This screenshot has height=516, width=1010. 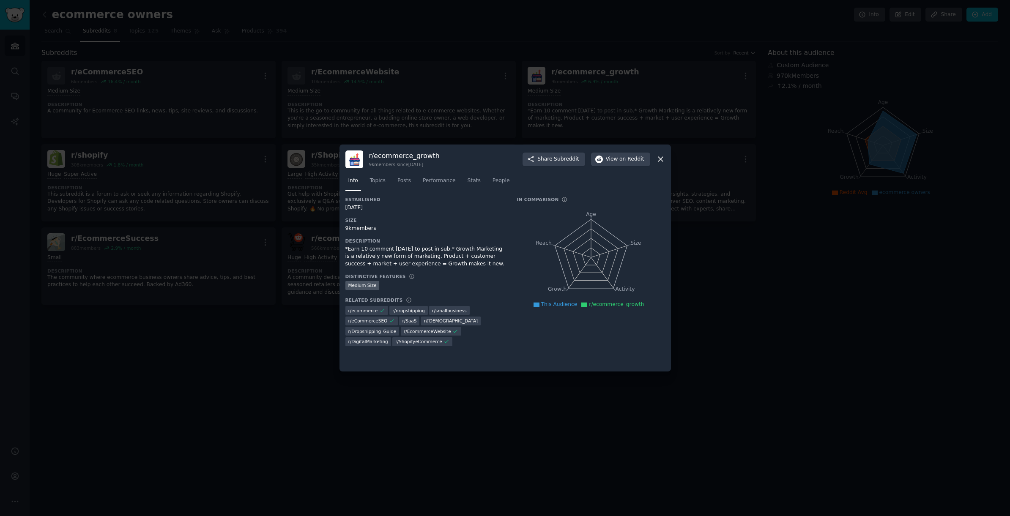 What do you see at coordinates (426, 220) in the screenshot?
I see `h3: Size` at bounding box center [426, 220].